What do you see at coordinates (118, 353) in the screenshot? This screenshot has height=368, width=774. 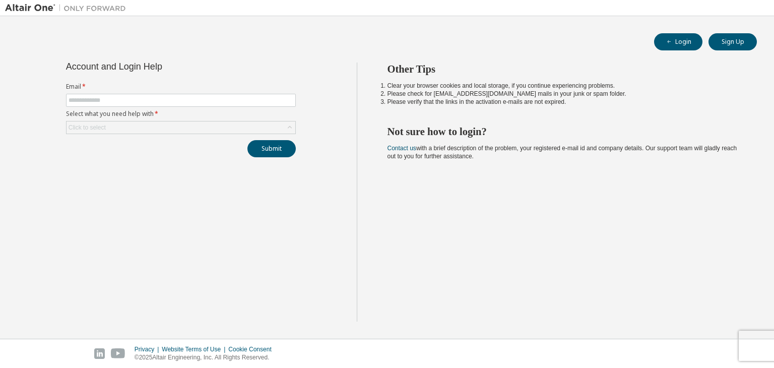 I see `img: youtube.svg` at bounding box center [118, 353].